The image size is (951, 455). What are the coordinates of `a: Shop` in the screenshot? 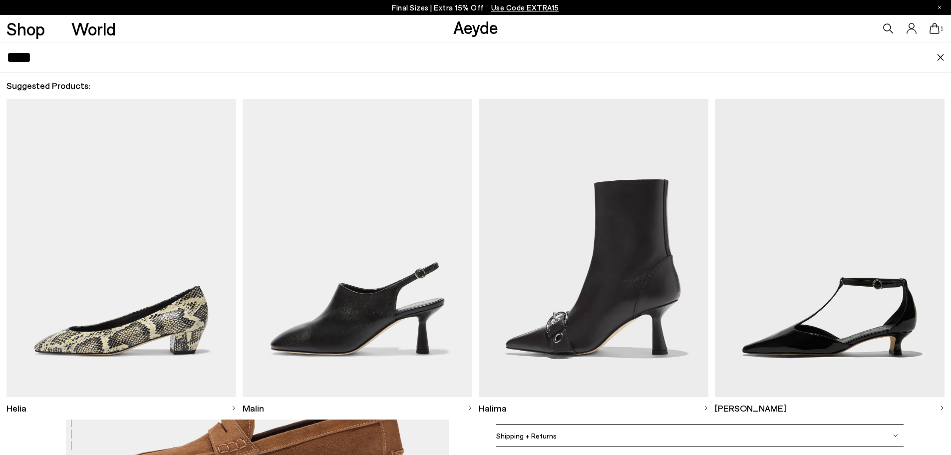 It's located at (25, 28).